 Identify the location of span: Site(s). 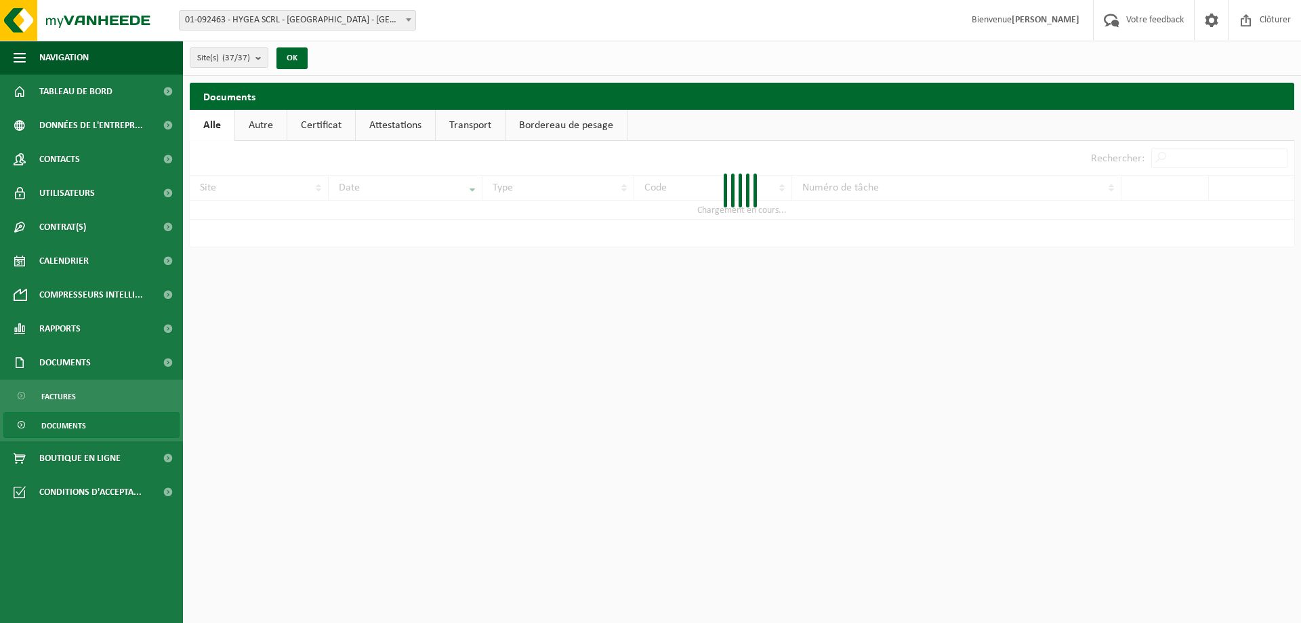
(224, 58).